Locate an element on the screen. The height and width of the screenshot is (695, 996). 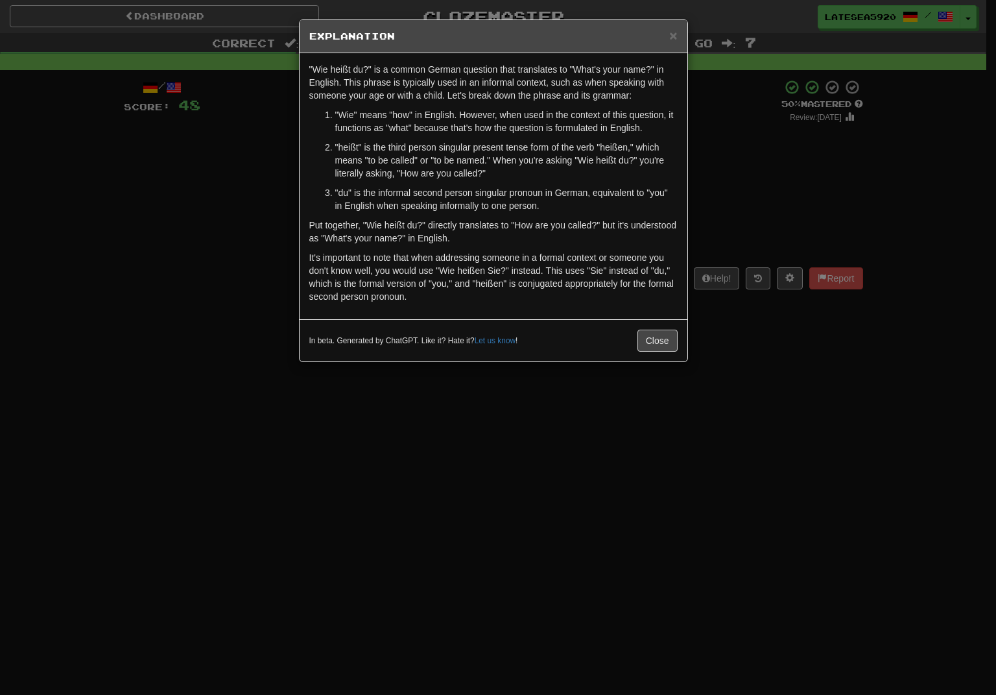
p: "Wie" means "how" in English. However, when used in the context of this question, it functions as... is located at coordinates (507, 121).